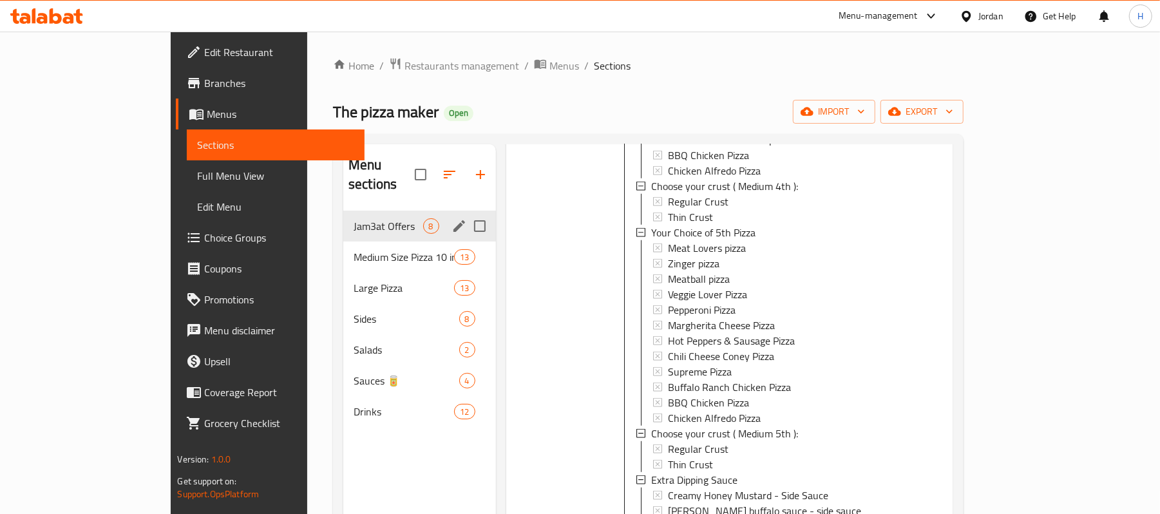 The image size is (1160, 514). I want to click on nav: breadcrumb, so click(648, 66).